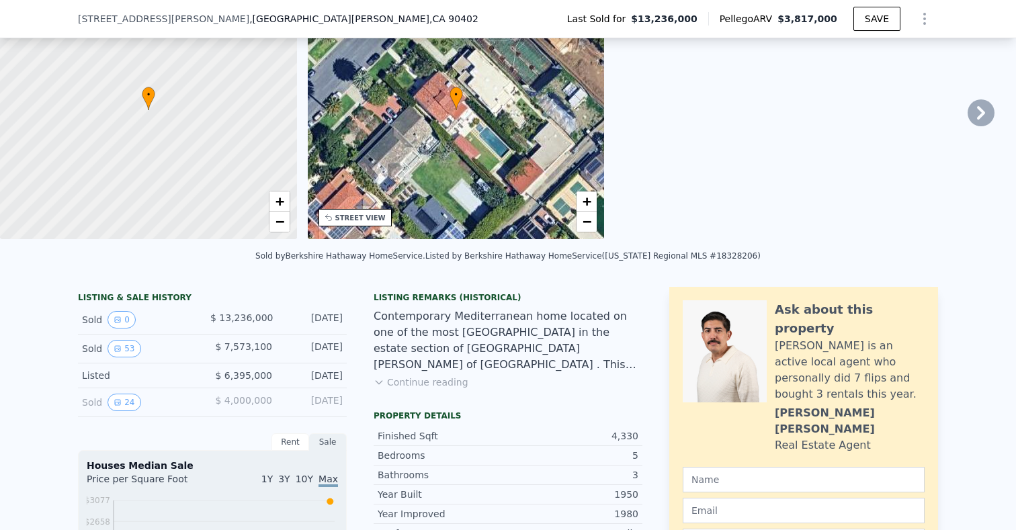  What do you see at coordinates (360, 218) in the screenshot?
I see `div: STREET VIEW` at bounding box center [360, 218].